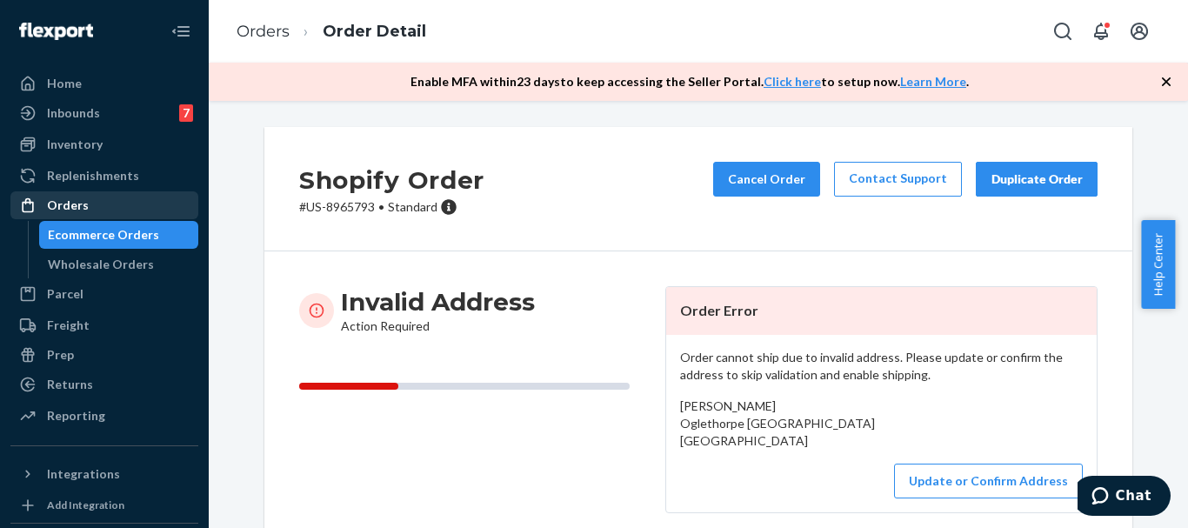 This screenshot has width=1188, height=528. Describe the element at coordinates (1101, 31) in the screenshot. I see `button: Open notifications` at that location.